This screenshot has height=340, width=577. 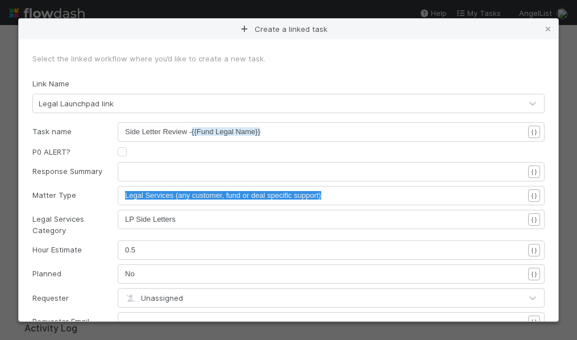 I want to click on div: Requester Email, so click(x=66, y=321).